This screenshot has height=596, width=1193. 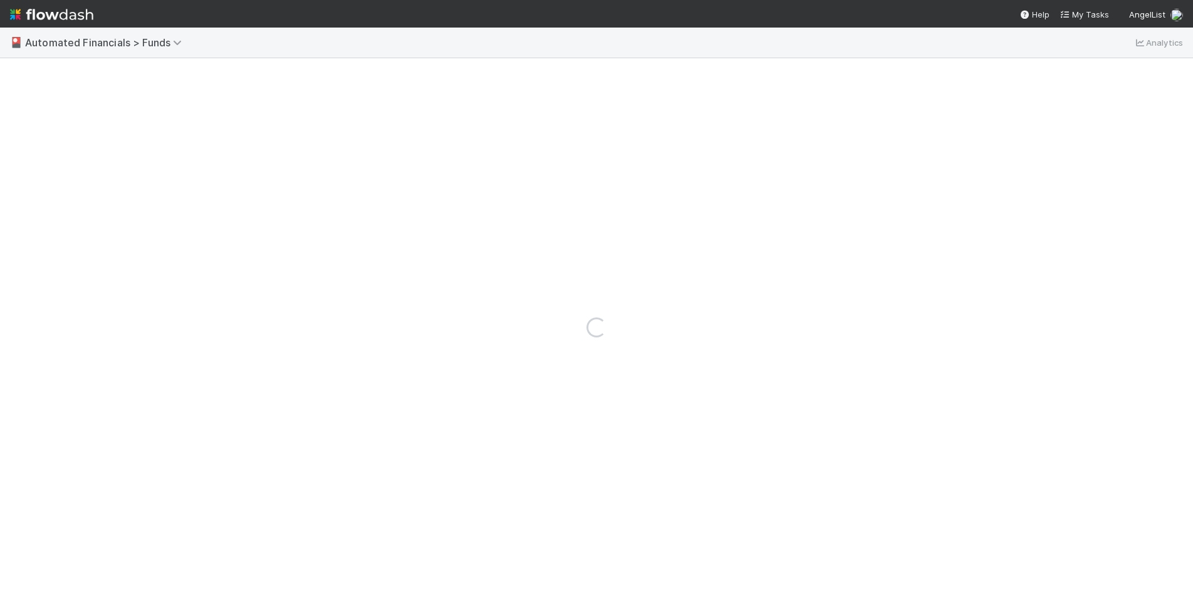 I want to click on img: logo-inverted-e16ddd16eac7371096b0.svg, so click(x=51, y=14).